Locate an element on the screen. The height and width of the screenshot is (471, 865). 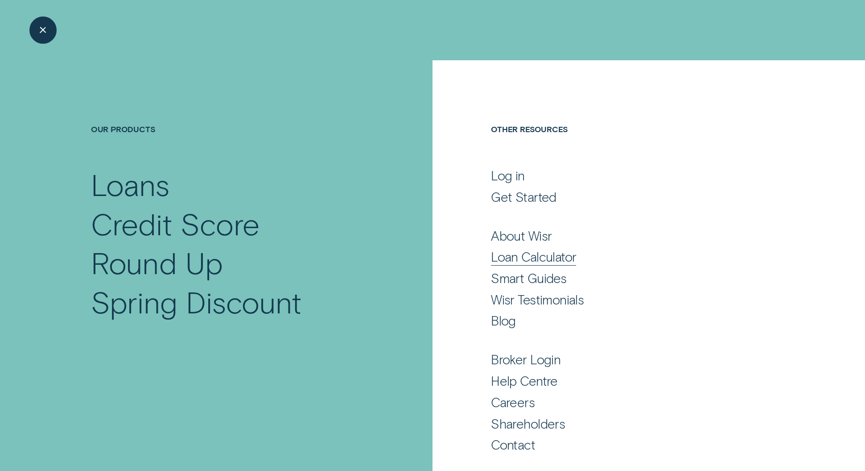
a: Credit Score is located at coordinates (231, 223).